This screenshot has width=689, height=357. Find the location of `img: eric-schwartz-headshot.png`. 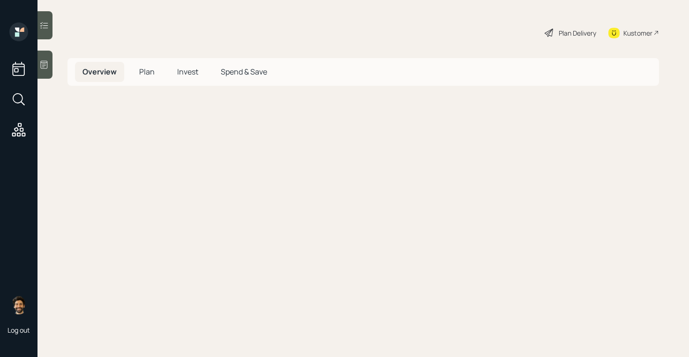

img: eric-schwartz-headshot.png is located at coordinates (19, 305).